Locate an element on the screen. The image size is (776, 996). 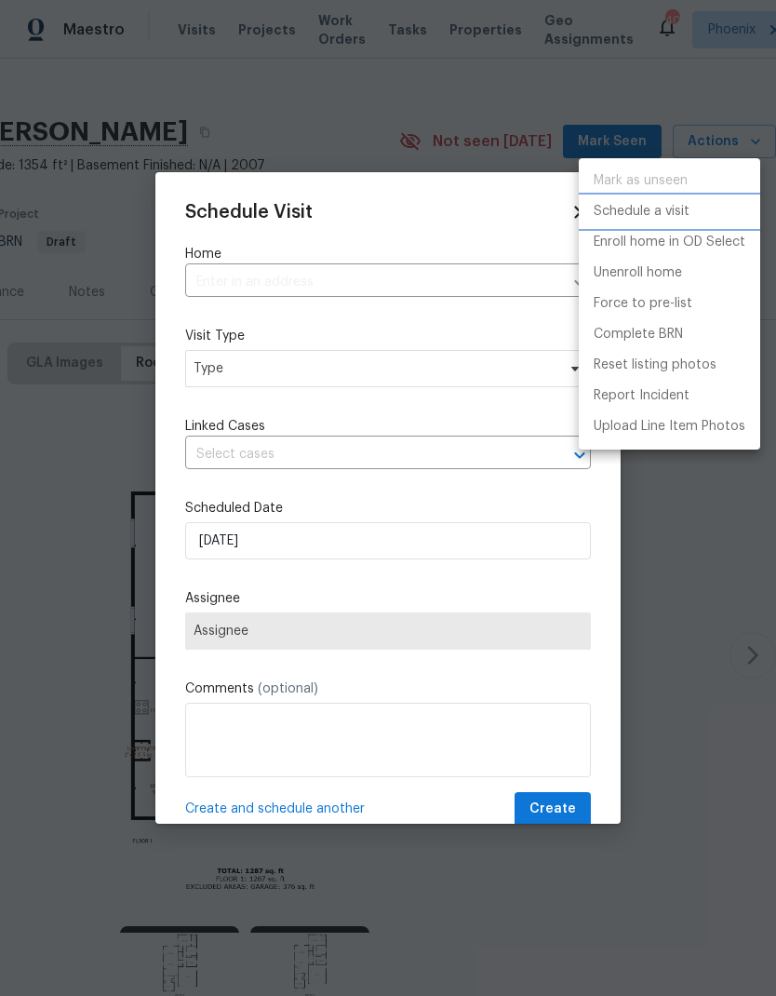
p: Unenroll home is located at coordinates (638, 273).